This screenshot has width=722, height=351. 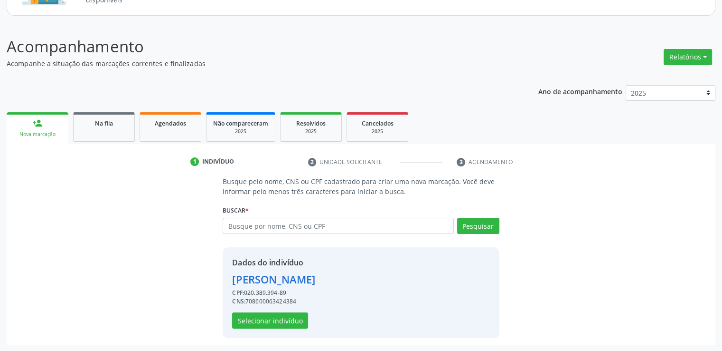 I want to click on div: Indivíduo, so click(x=218, y=161).